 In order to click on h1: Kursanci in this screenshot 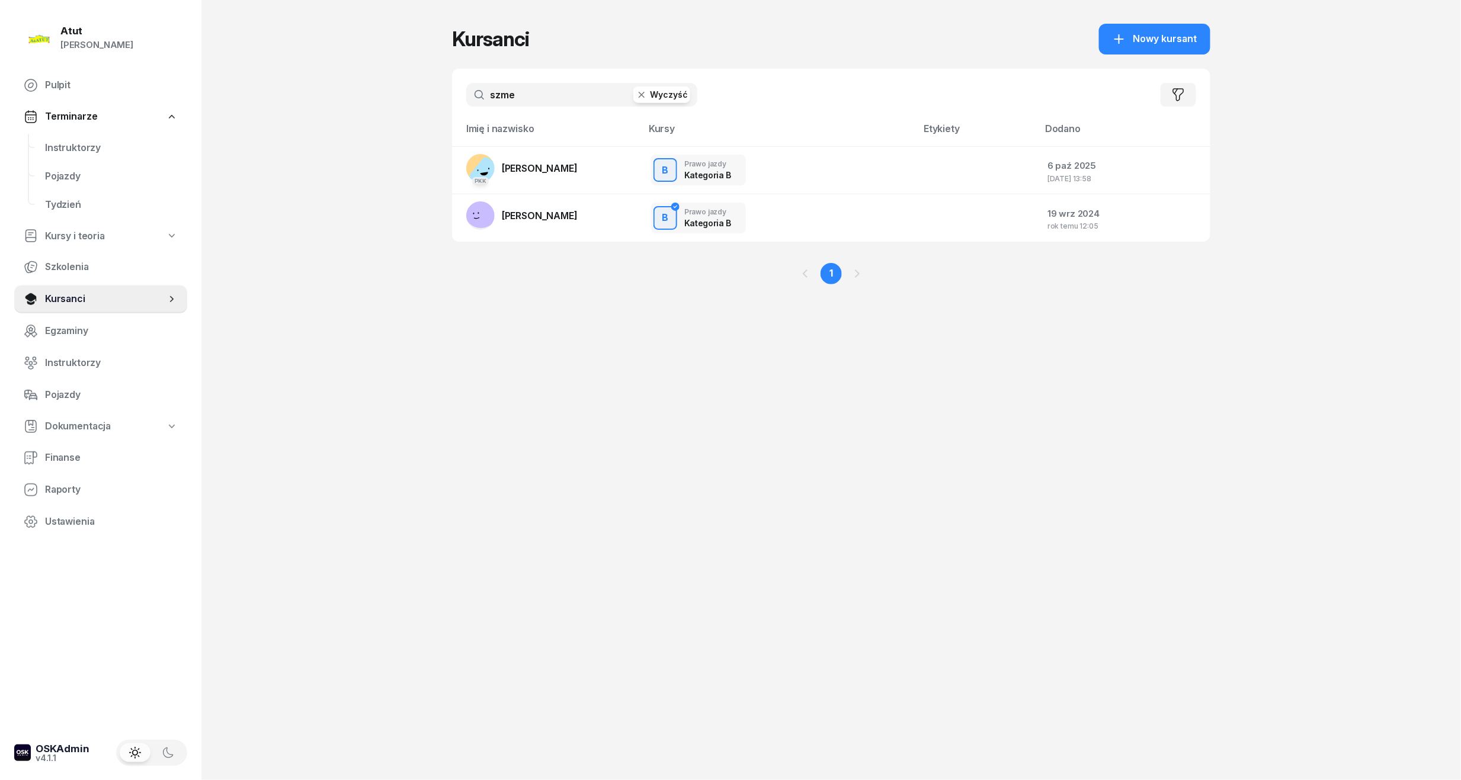, I will do `click(490, 39)`.